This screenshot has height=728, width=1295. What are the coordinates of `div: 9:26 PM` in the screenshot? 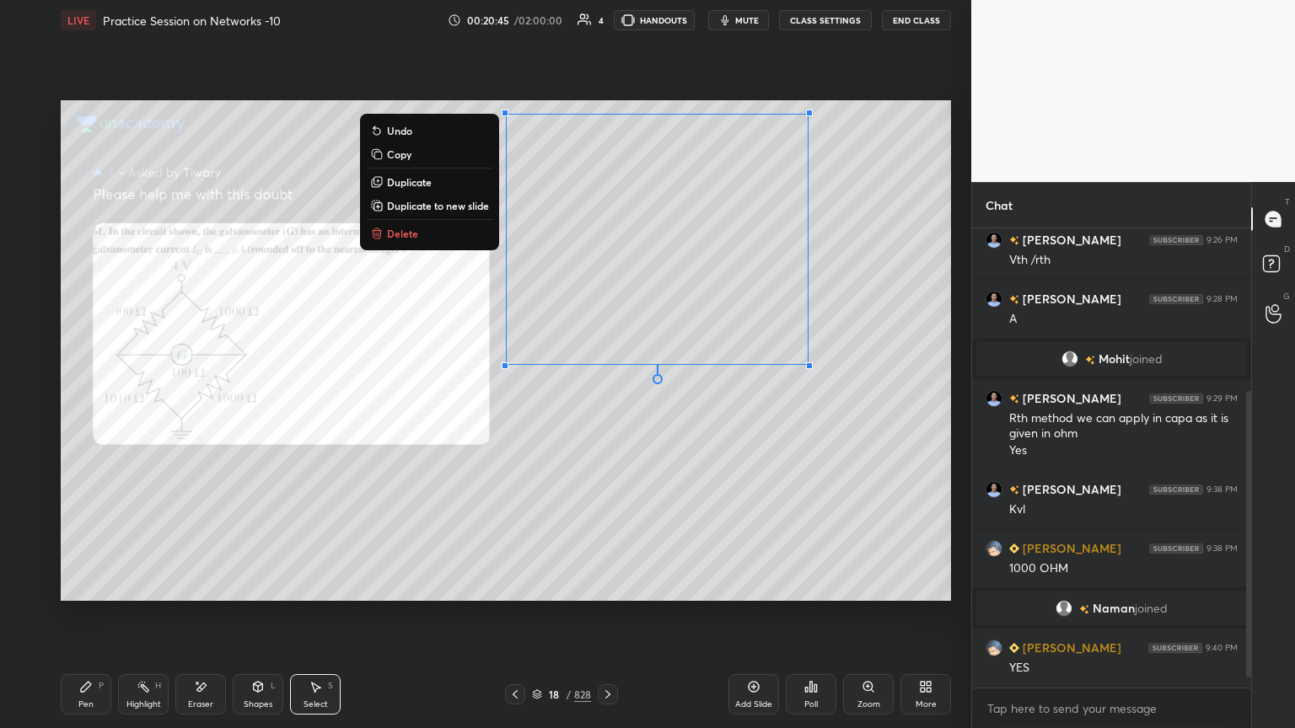 It's located at (1221, 240).